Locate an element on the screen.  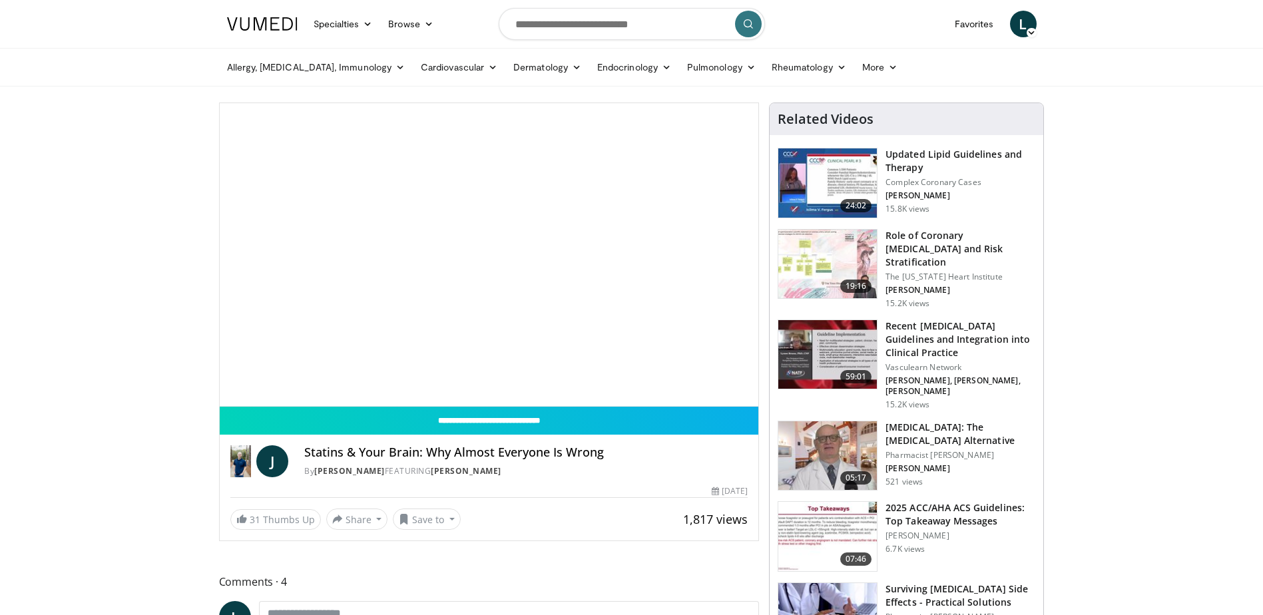
h4: Related Videos is located at coordinates (825, 119).